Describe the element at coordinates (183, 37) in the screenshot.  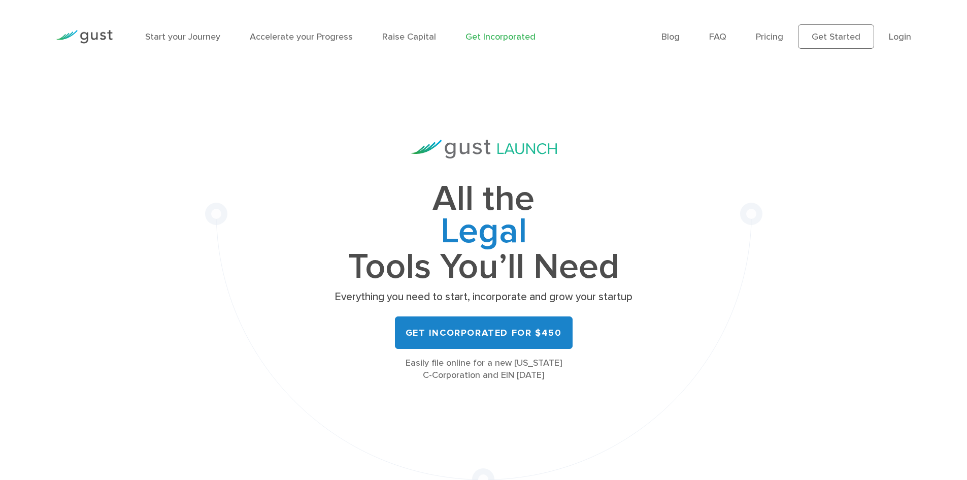
I see `a: Start your Journey` at that location.